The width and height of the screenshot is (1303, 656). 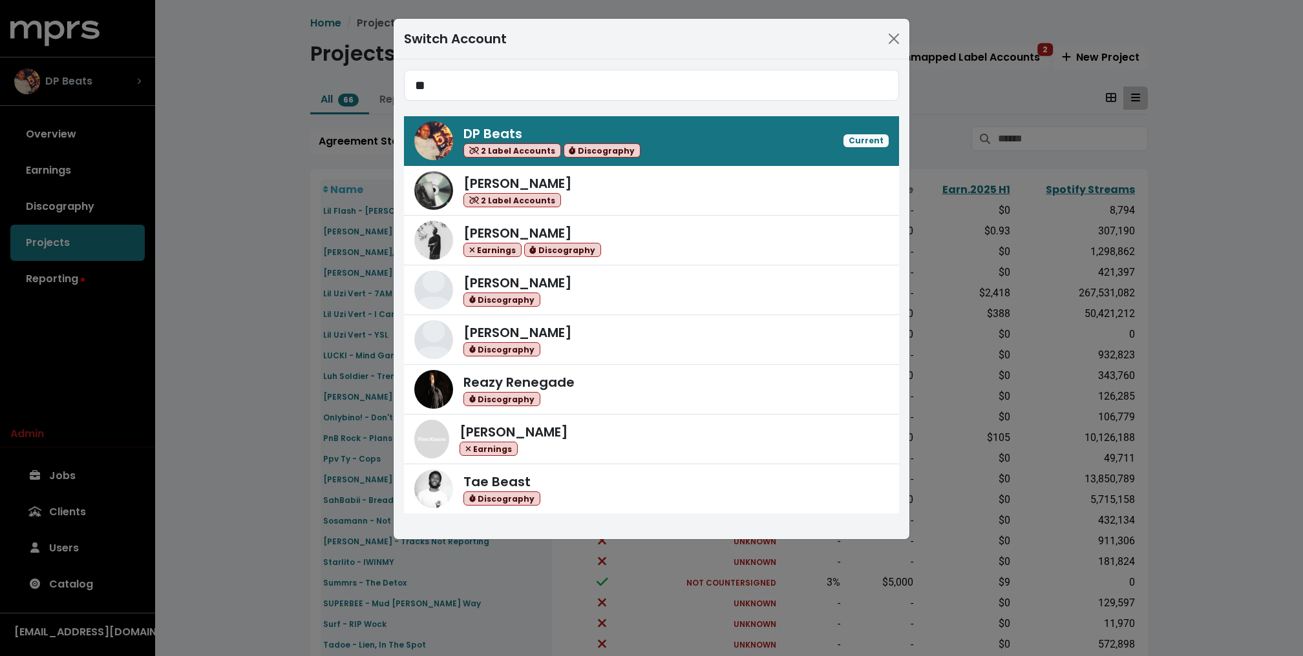 I want to click on button: Close, so click(x=894, y=39).